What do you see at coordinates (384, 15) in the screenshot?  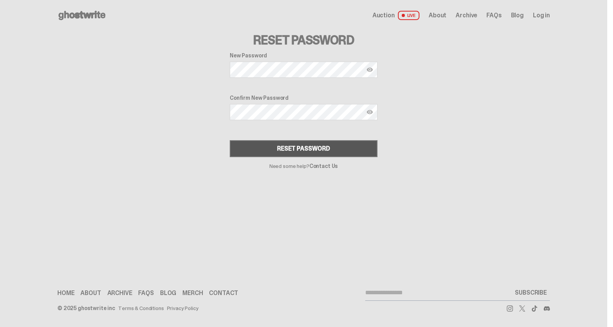 I see `span: Auction` at bounding box center [384, 15].